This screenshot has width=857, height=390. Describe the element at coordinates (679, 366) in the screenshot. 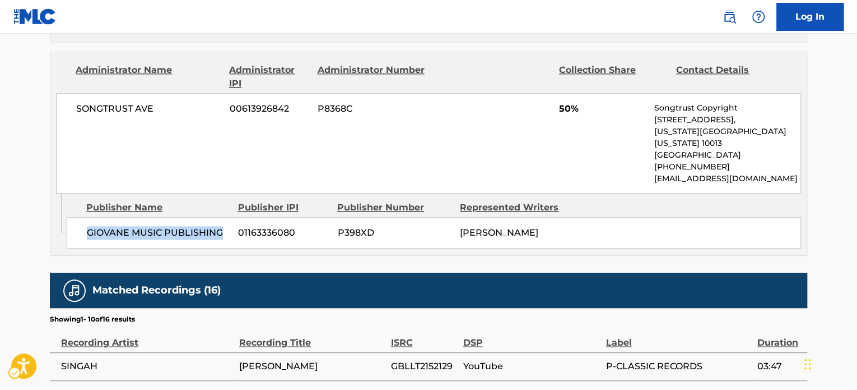

I see `span: P-CLASSIC RECORDS` at that location.